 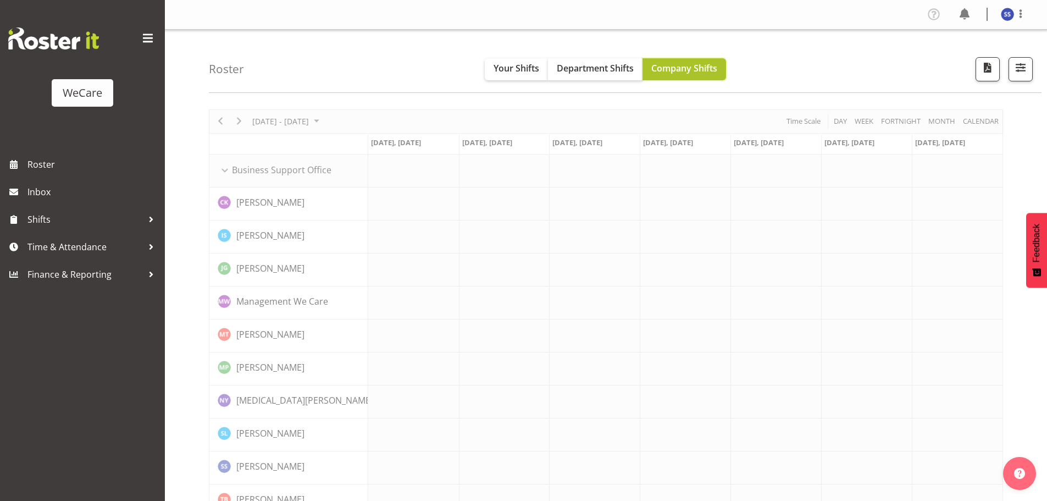 What do you see at coordinates (1007, 14) in the screenshot?
I see `img: savita-savita11083.jpg` at bounding box center [1007, 14].